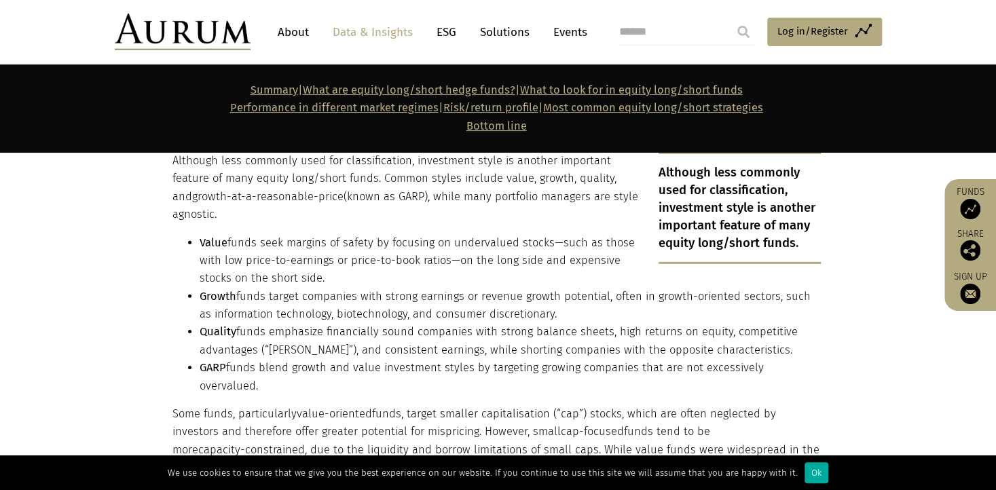 This screenshot has height=490, width=996. Describe the element at coordinates (970, 209) in the screenshot. I see `img: Access Funds` at that location.